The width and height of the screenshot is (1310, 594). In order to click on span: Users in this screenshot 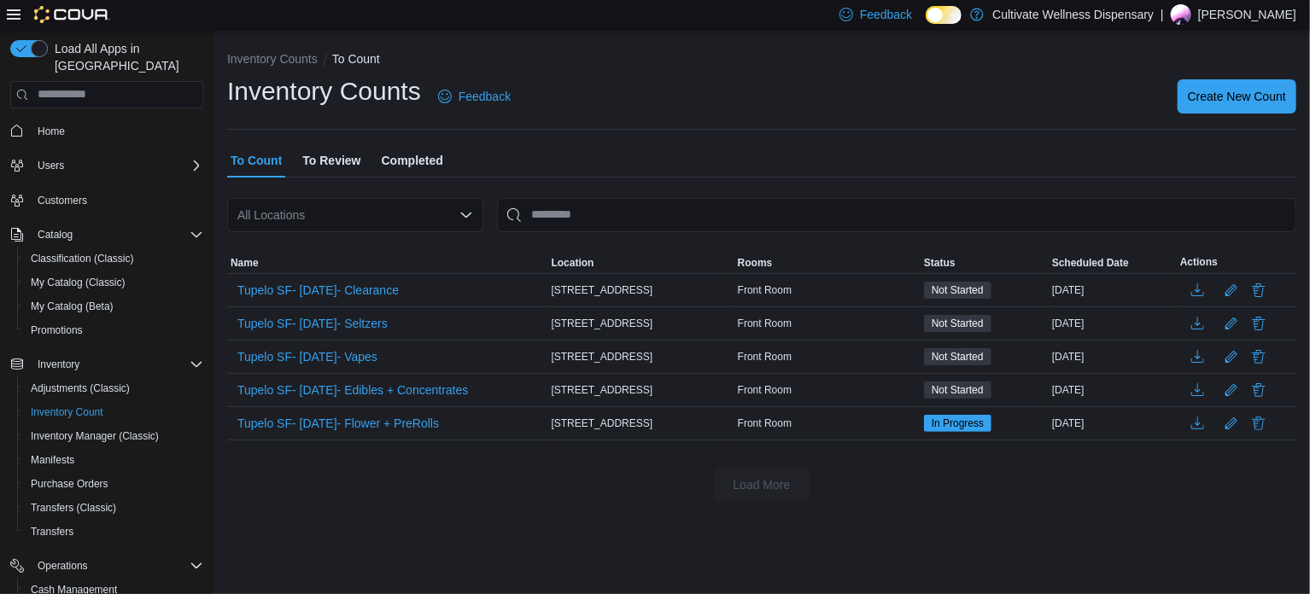, I will do `click(50, 166)`.